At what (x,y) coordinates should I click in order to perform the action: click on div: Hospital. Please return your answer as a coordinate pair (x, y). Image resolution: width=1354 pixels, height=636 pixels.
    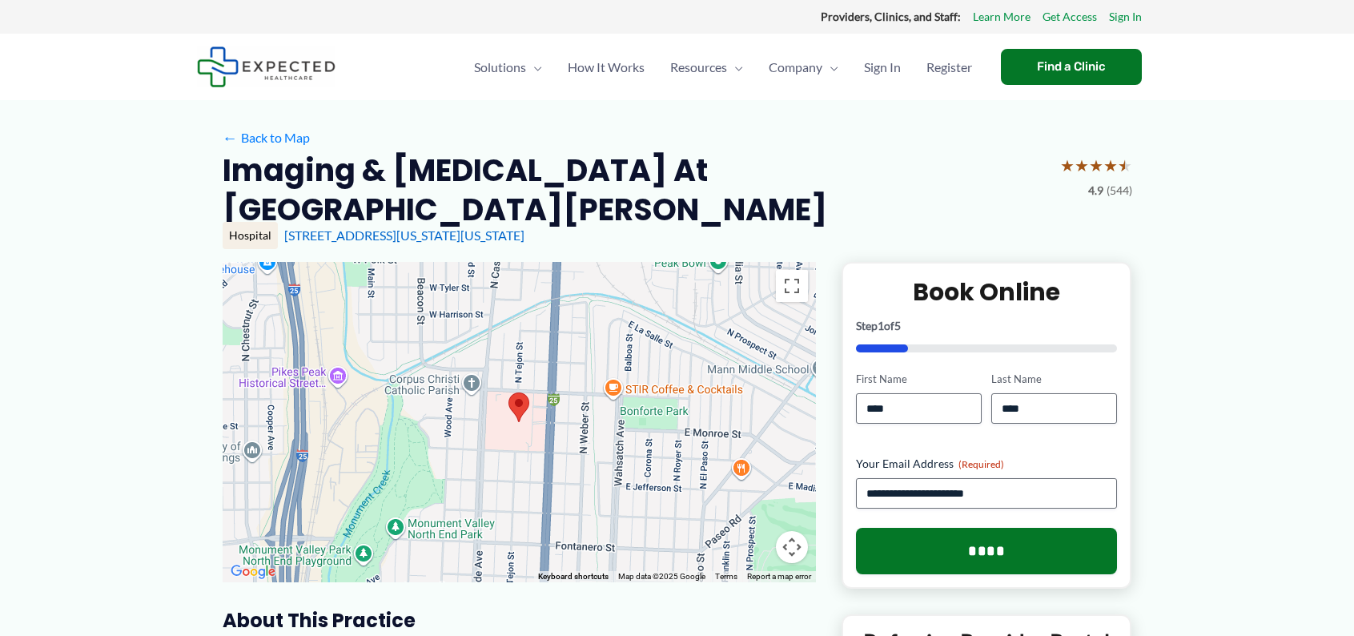
    Looking at the image, I should click on (250, 235).